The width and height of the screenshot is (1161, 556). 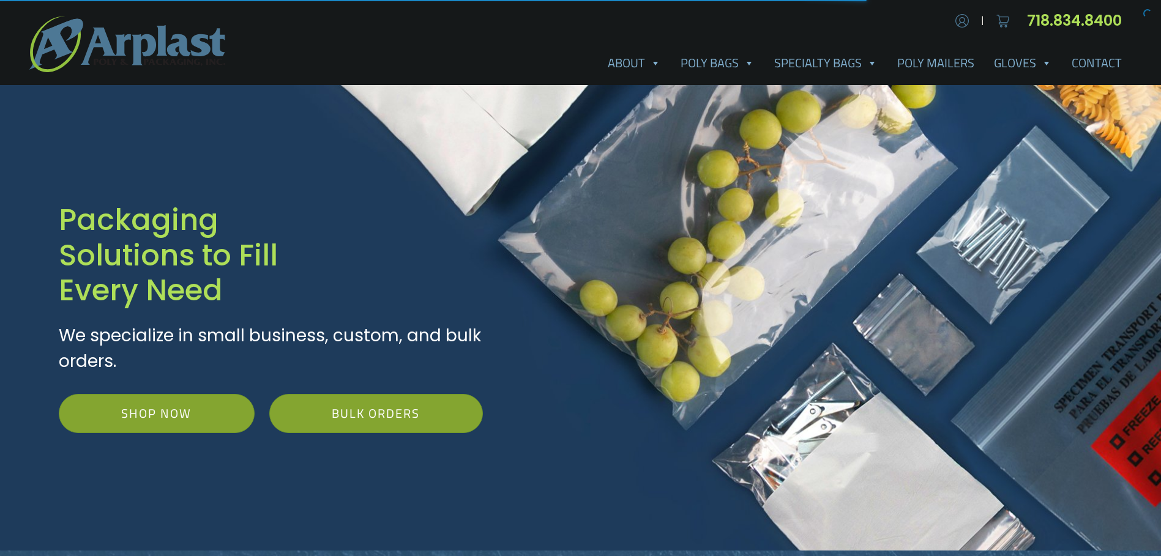 What do you see at coordinates (127, 44) in the screenshot?
I see `img: logo` at bounding box center [127, 44].